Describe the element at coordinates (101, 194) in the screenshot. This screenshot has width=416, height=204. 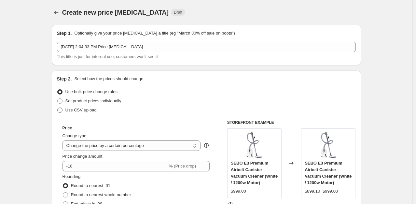
I see `span: Round to nearest whole number` at that location.